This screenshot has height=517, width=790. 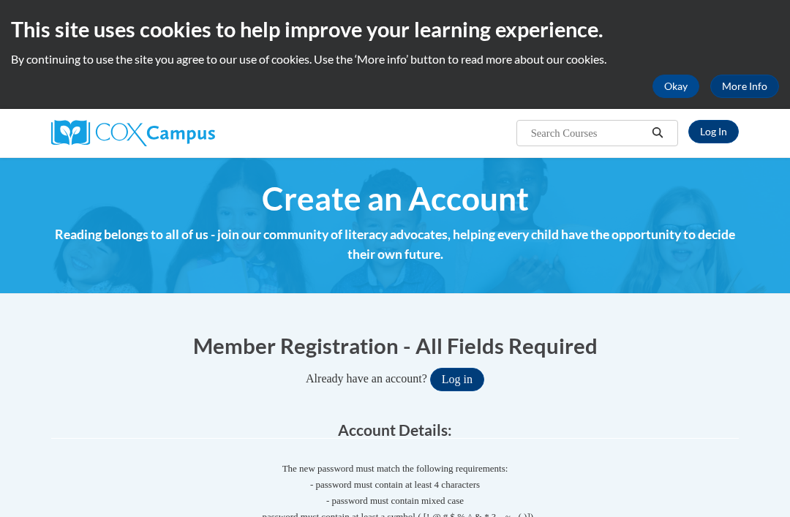 I want to click on h4: Reading belongs to all of us - join our community of literacy advocates, helping every child have..., so click(x=395, y=244).